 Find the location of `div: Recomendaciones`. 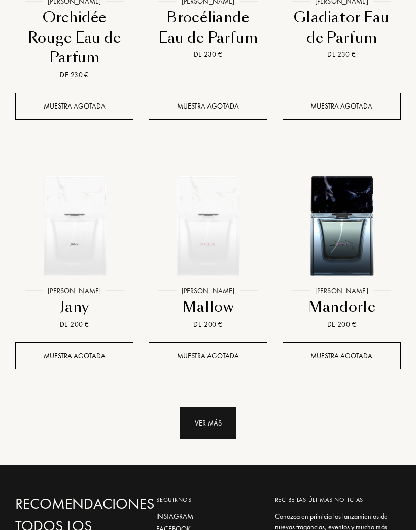

div: Recomendaciones is located at coordinates (74, 504).